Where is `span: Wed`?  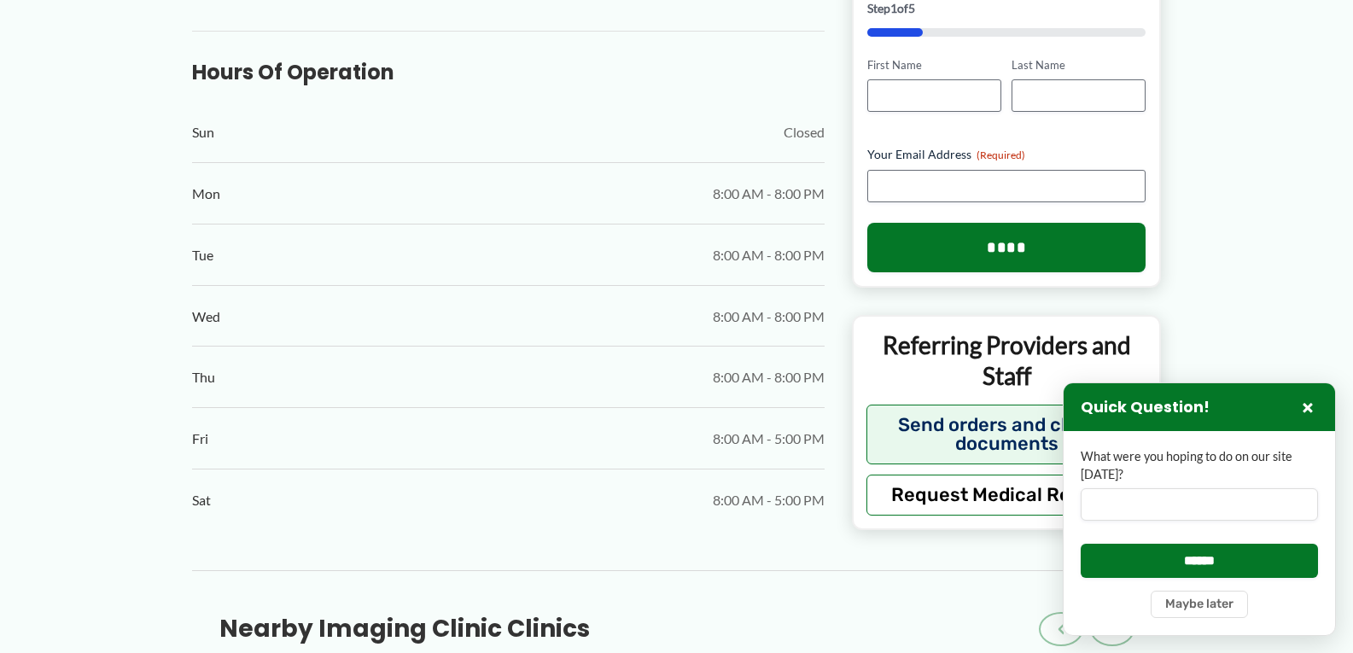 span: Wed is located at coordinates (206, 317).